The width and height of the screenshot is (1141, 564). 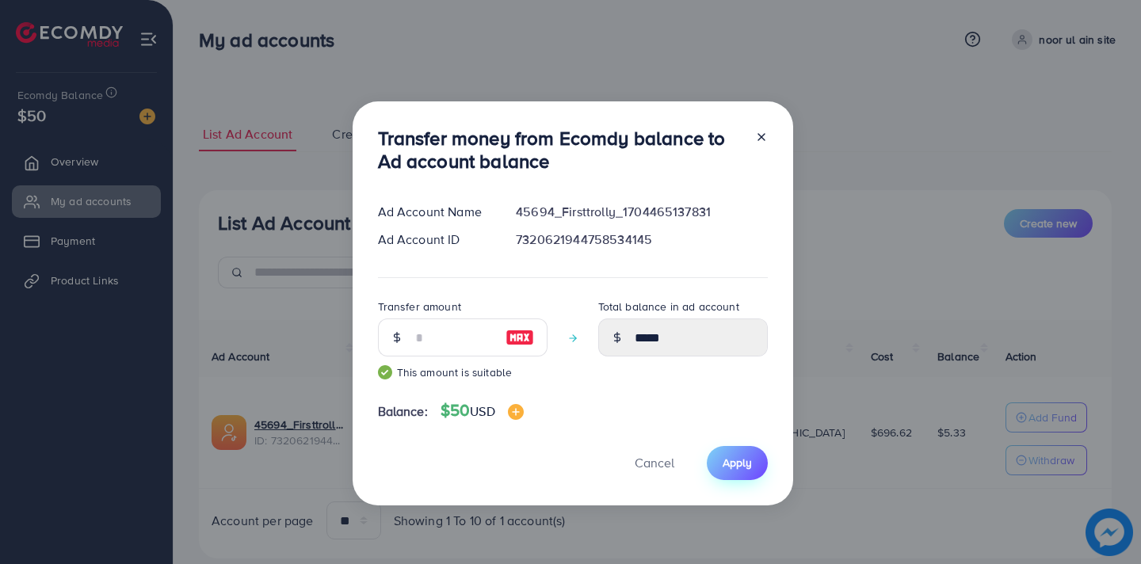 What do you see at coordinates (419, 307) in the screenshot?
I see `label: Transfer amount` at bounding box center [419, 307].